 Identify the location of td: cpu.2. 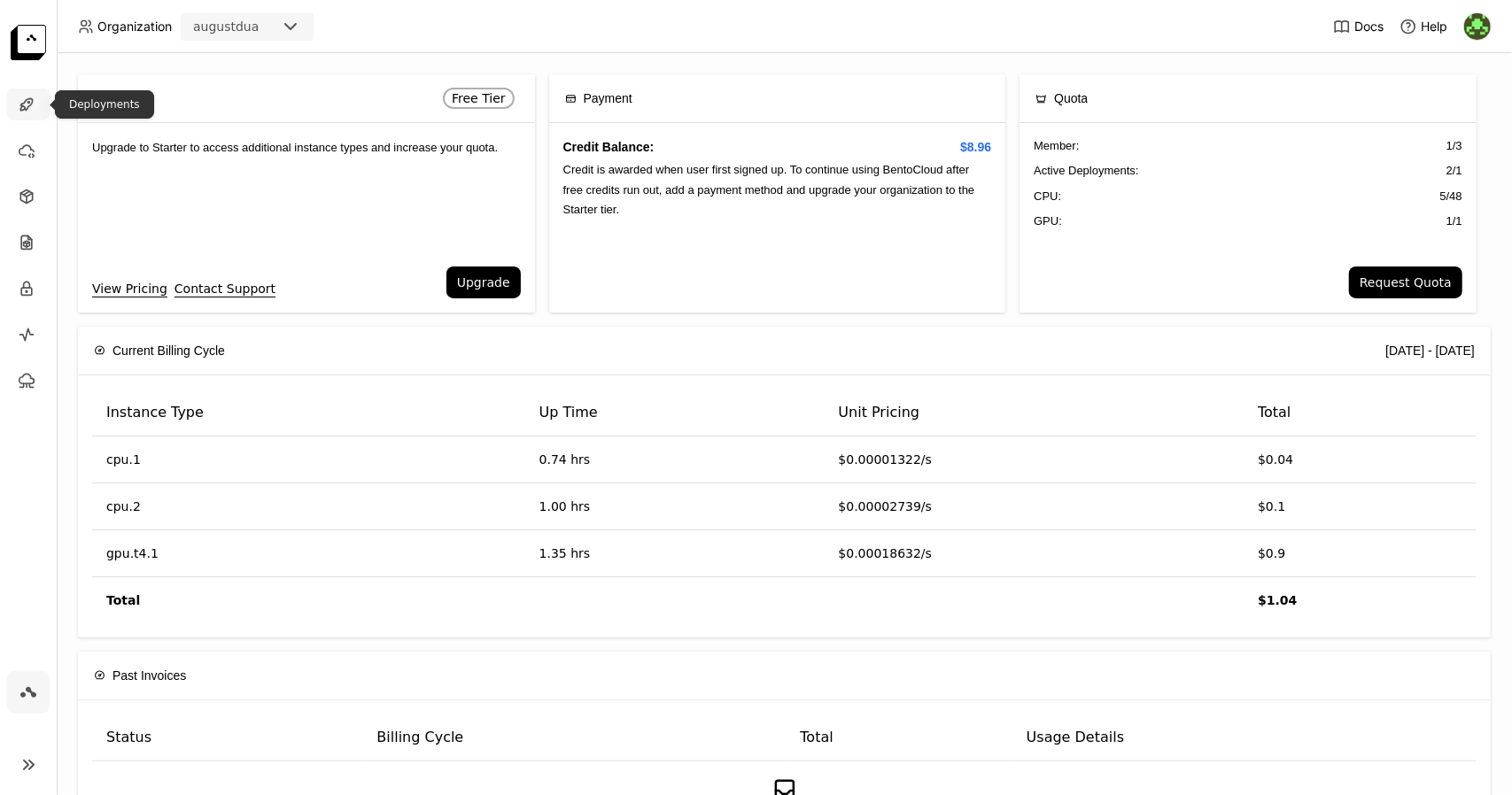
(308, 507).